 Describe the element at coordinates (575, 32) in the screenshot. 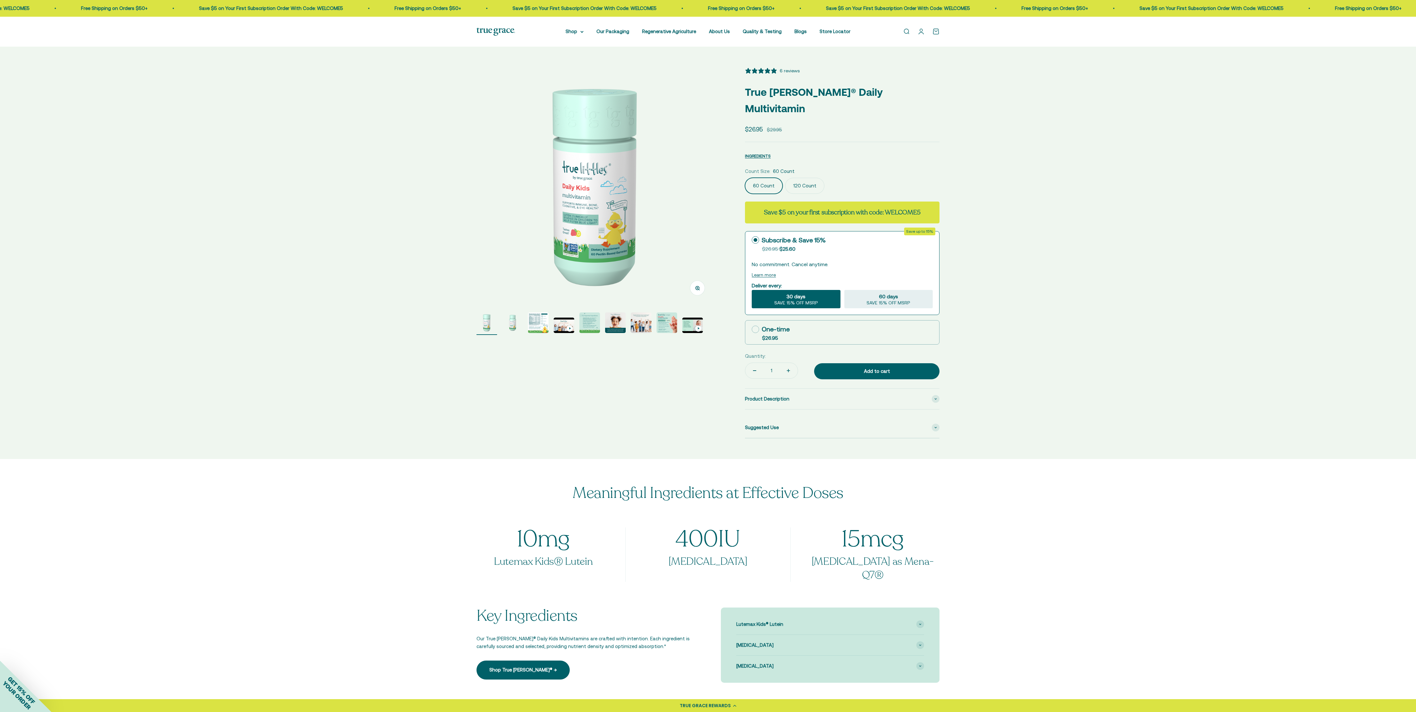

I see `summary: Shop` at that location.